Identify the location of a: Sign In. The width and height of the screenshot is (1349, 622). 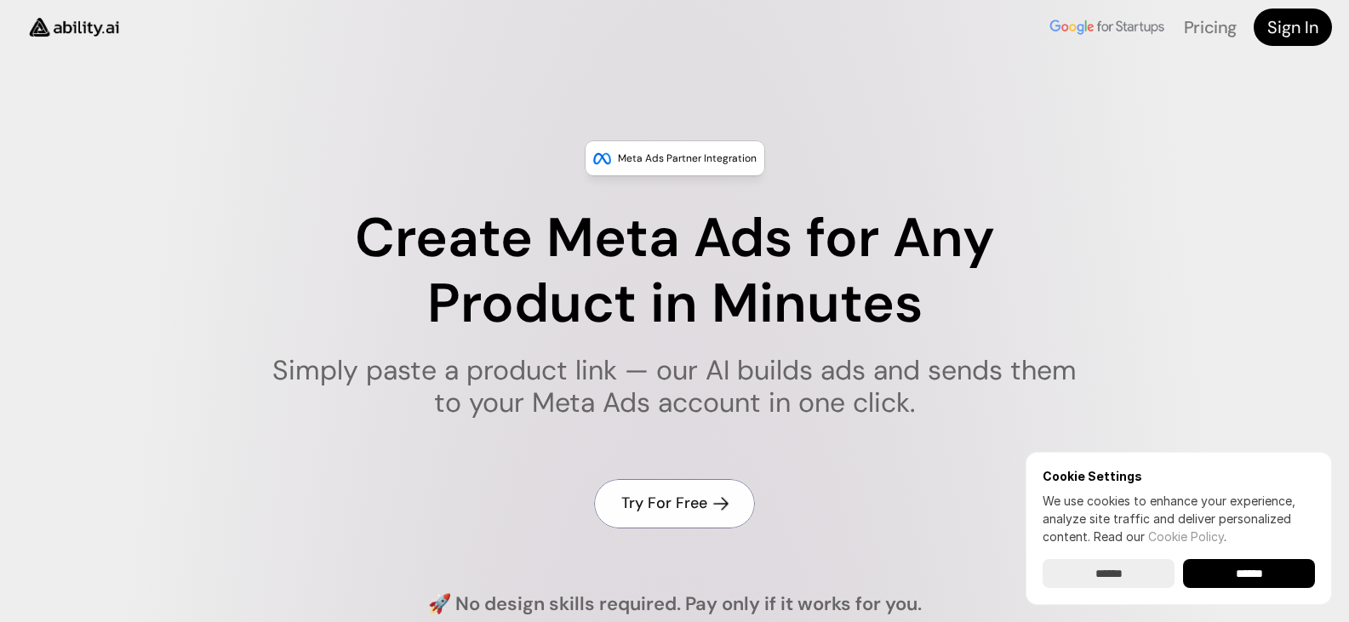
(1293, 27).